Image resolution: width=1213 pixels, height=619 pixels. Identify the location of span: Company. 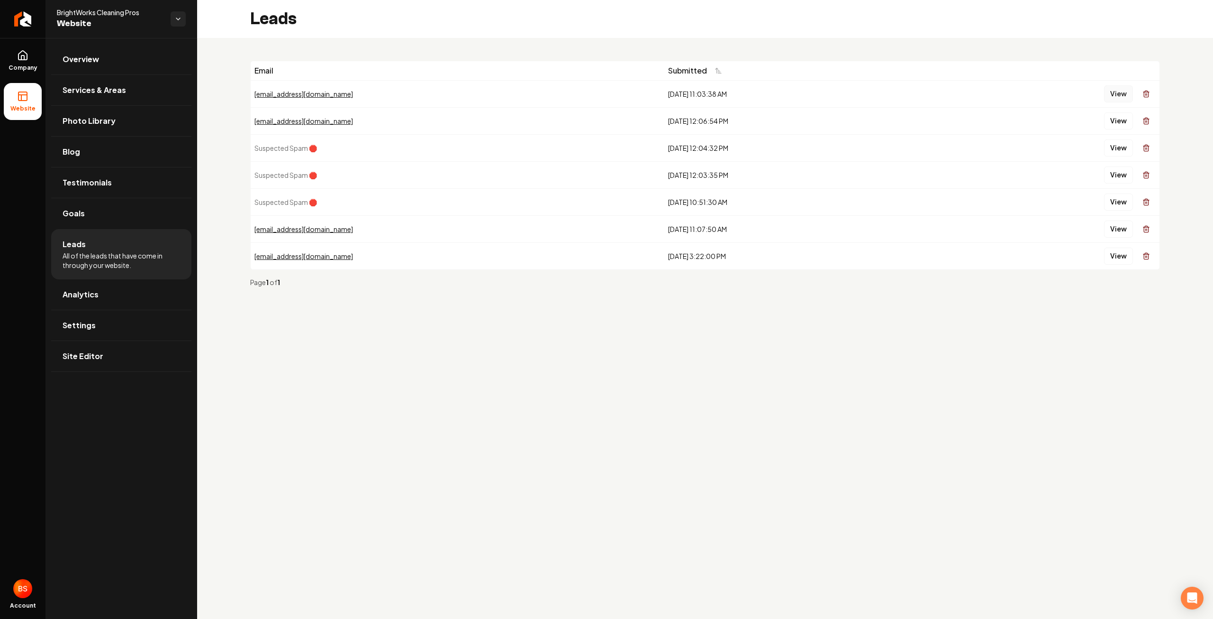
(23, 68).